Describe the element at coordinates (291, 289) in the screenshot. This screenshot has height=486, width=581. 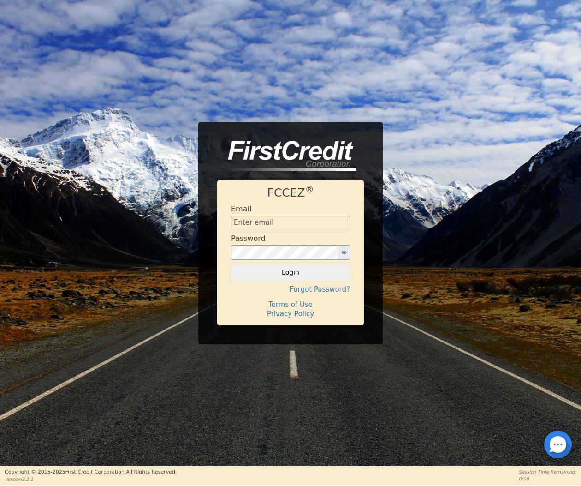
I see `h4: Forgot Password?` at that location.